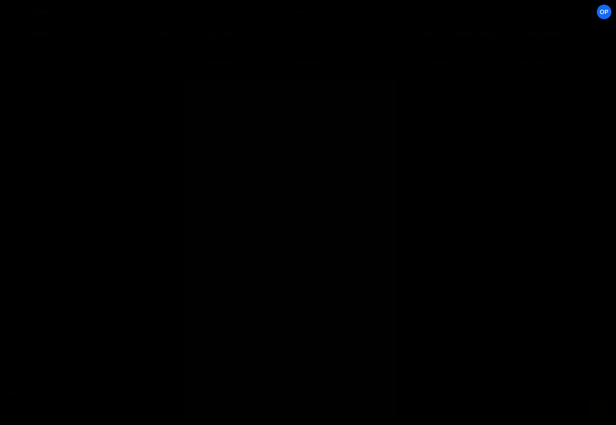 This screenshot has height=425, width=616. Describe the element at coordinates (40, 12) in the screenshot. I see `div: Opal` at that location.